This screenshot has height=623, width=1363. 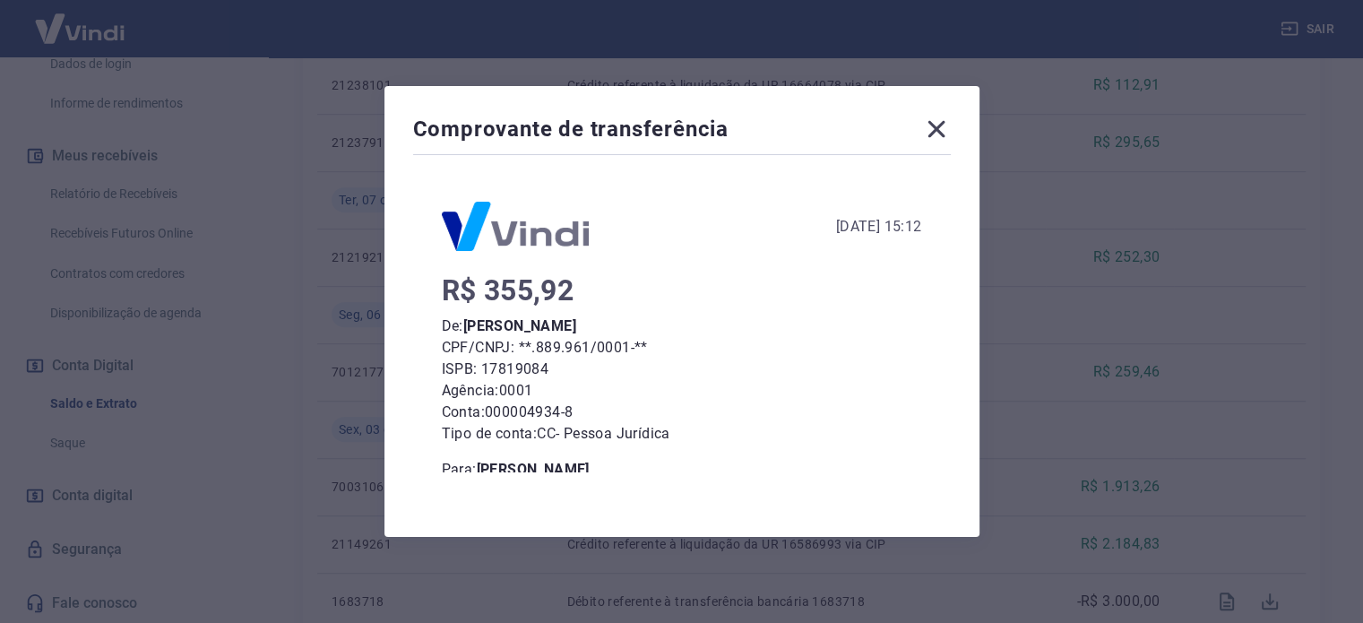 What do you see at coordinates (682, 434) in the screenshot?
I see `p: Tipo de conta: CC - Pessoa Jurídica` at bounding box center [682, 434].